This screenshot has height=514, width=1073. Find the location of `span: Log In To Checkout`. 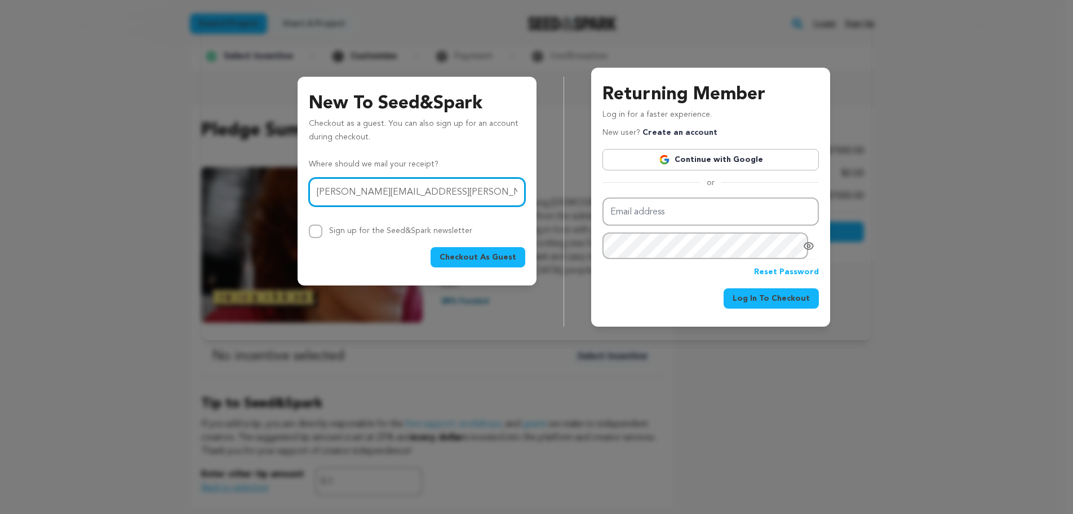

span: Log In To Checkout is located at coordinates (771, 298).